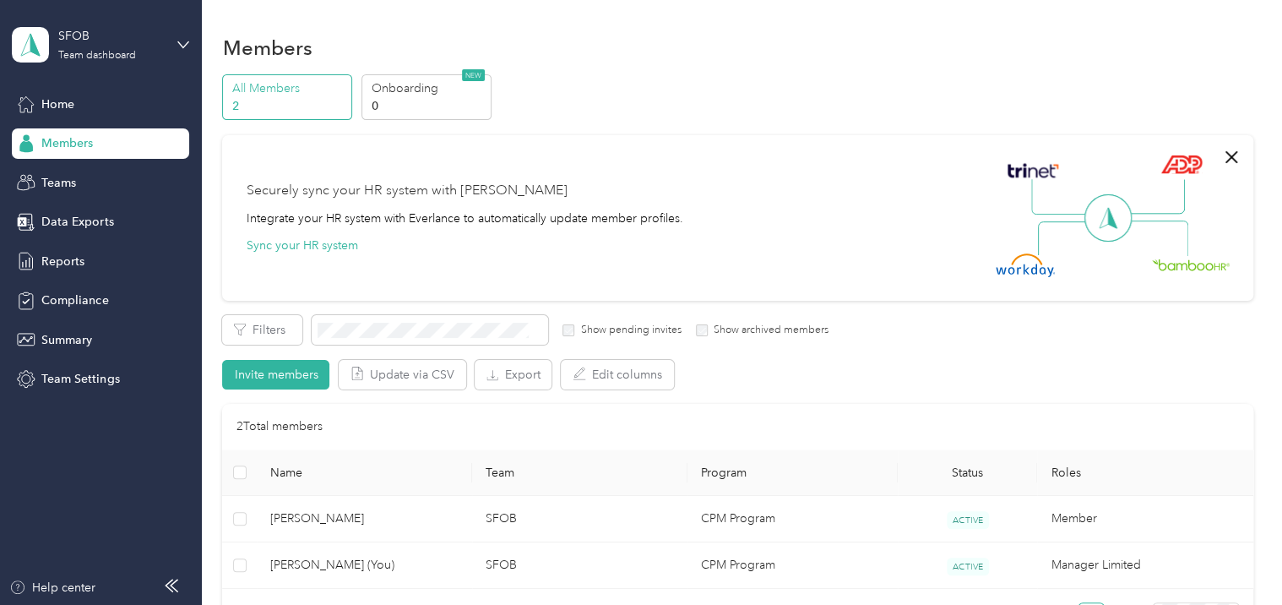 This screenshot has width=1282, height=605. Describe the element at coordinates (464, 218) in the screenshot. I see `div: Integrate your HR system with Everlance to automatically update member profiles.` at that location.